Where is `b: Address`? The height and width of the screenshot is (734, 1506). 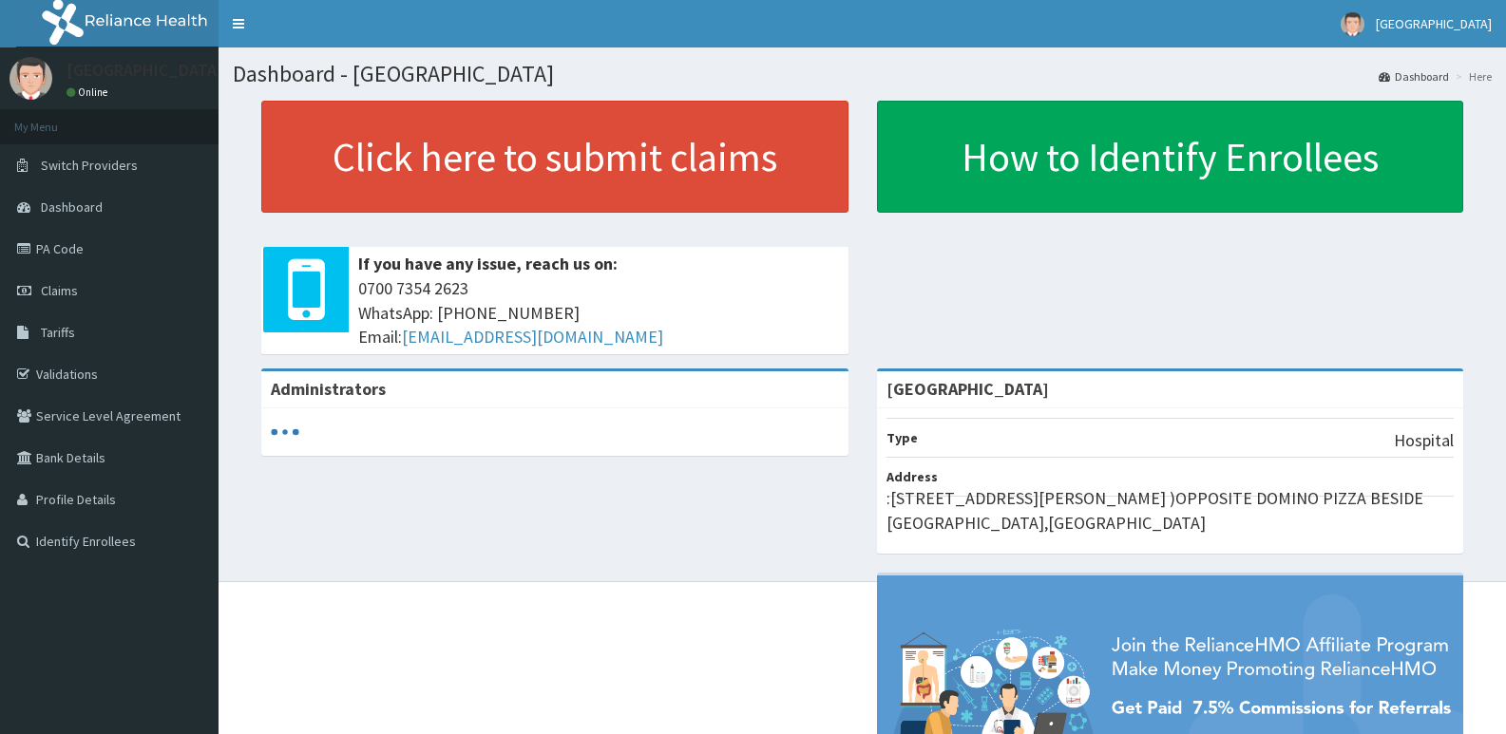 b: Address is located at coordinates (912, 477).